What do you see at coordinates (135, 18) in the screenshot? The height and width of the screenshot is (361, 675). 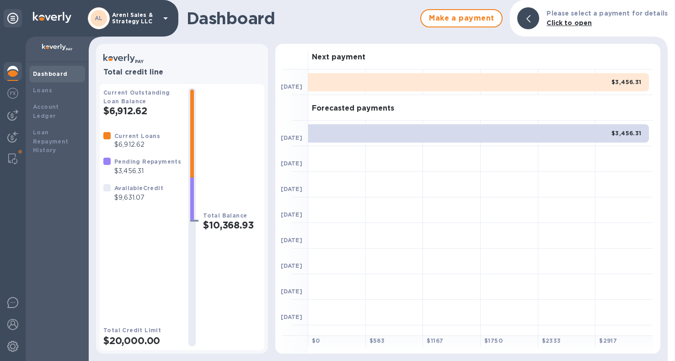 I see `p: Areni Sales & Strategy LLC` at bounding box center [135, 18].